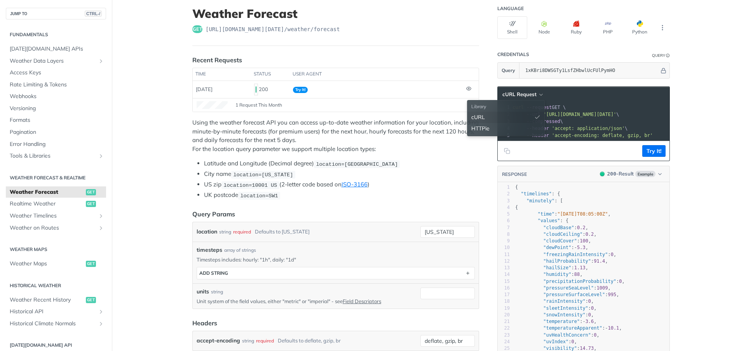 This screenshot has height=351, width=746. Describe the element at coordinates (536, 194) in the screenshot. I see `span: "timelines"` at that location.